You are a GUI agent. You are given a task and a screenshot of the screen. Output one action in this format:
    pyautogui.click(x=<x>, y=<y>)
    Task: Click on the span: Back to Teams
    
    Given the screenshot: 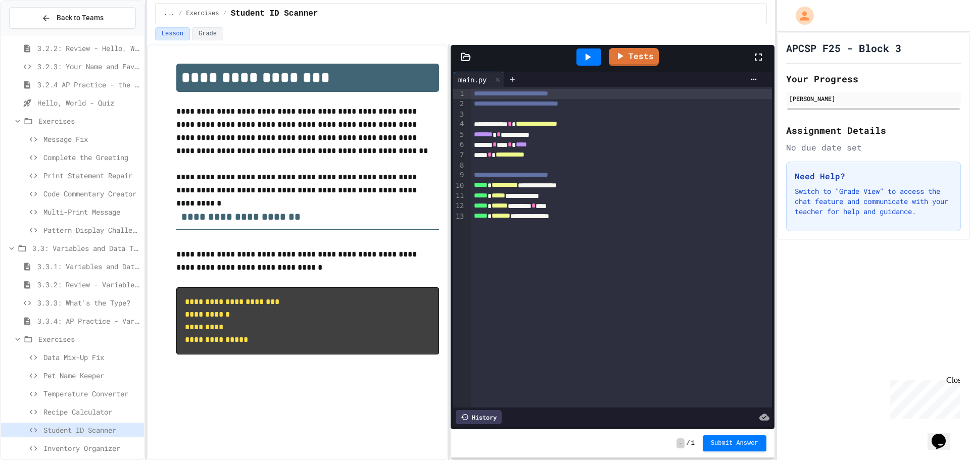 What is the action you would take?
    pyautogui.click(x=80, y=18)
    